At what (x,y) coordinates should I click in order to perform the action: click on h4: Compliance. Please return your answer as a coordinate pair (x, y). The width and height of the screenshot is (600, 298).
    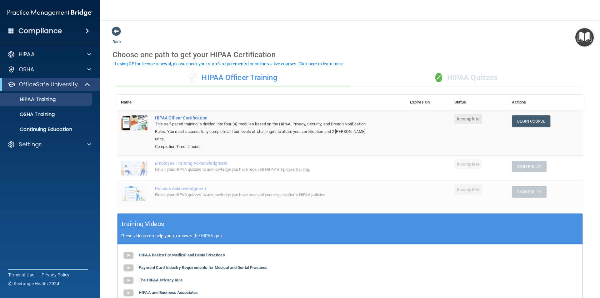
    Looking at the image, I should click on (40, 31).